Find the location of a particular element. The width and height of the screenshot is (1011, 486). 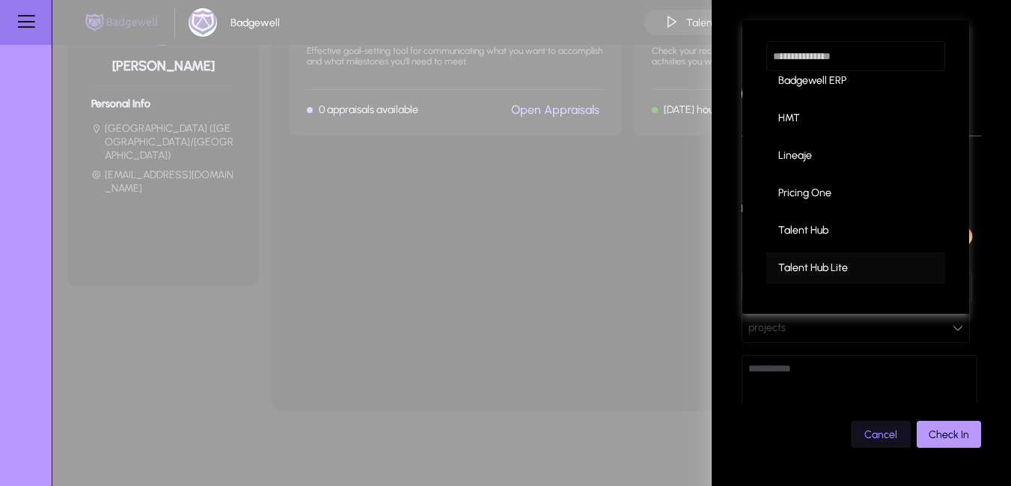

mat-option: Talent Hub Lite is located at coordinates (855, 268).